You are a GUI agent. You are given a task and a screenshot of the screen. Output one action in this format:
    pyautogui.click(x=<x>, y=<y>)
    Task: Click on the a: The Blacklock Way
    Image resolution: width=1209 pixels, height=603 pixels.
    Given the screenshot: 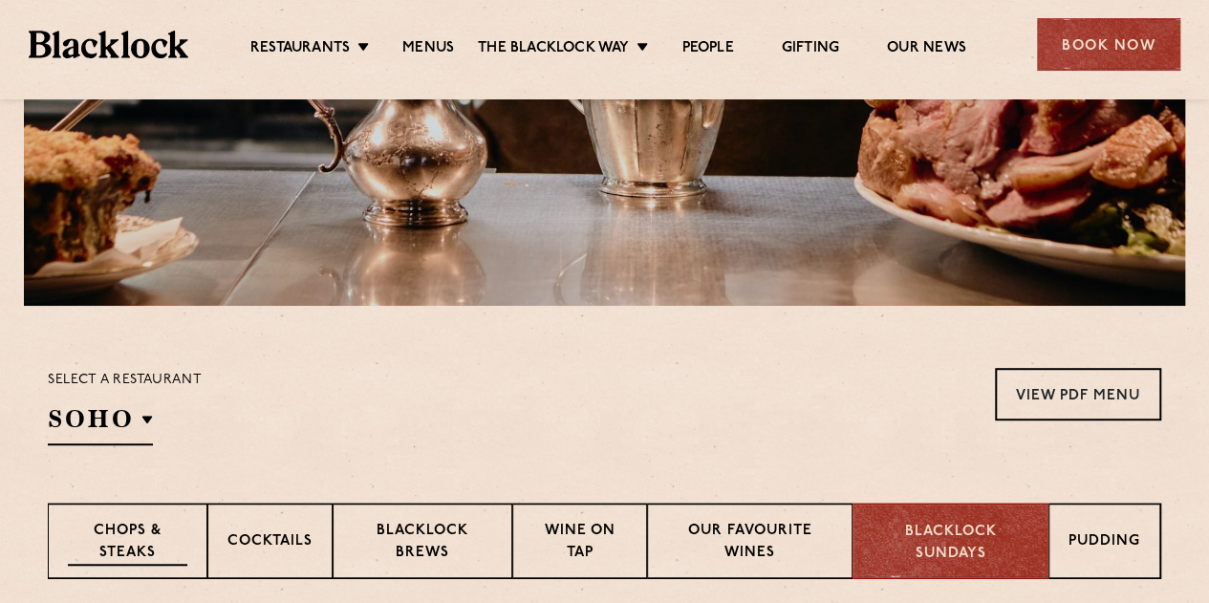 What is the action you would take?
    pyautogui.click(x=553, y=50)
    